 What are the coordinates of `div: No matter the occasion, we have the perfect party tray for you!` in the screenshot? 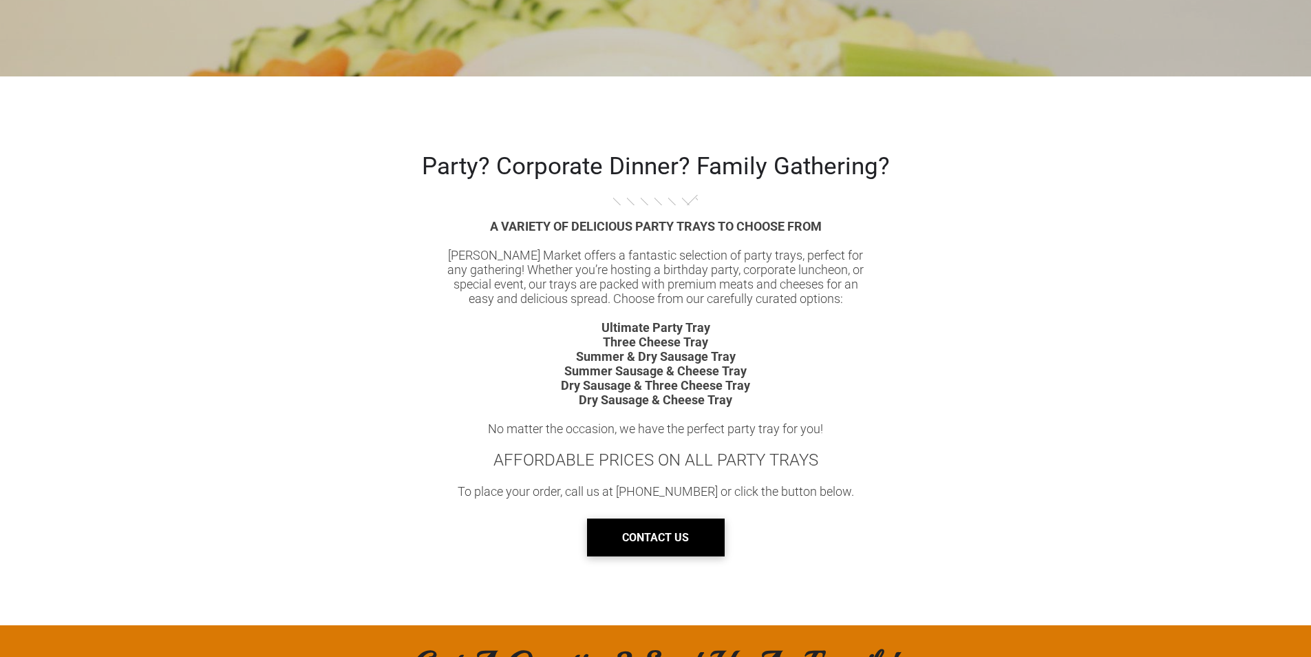 It's located at (656, 428).